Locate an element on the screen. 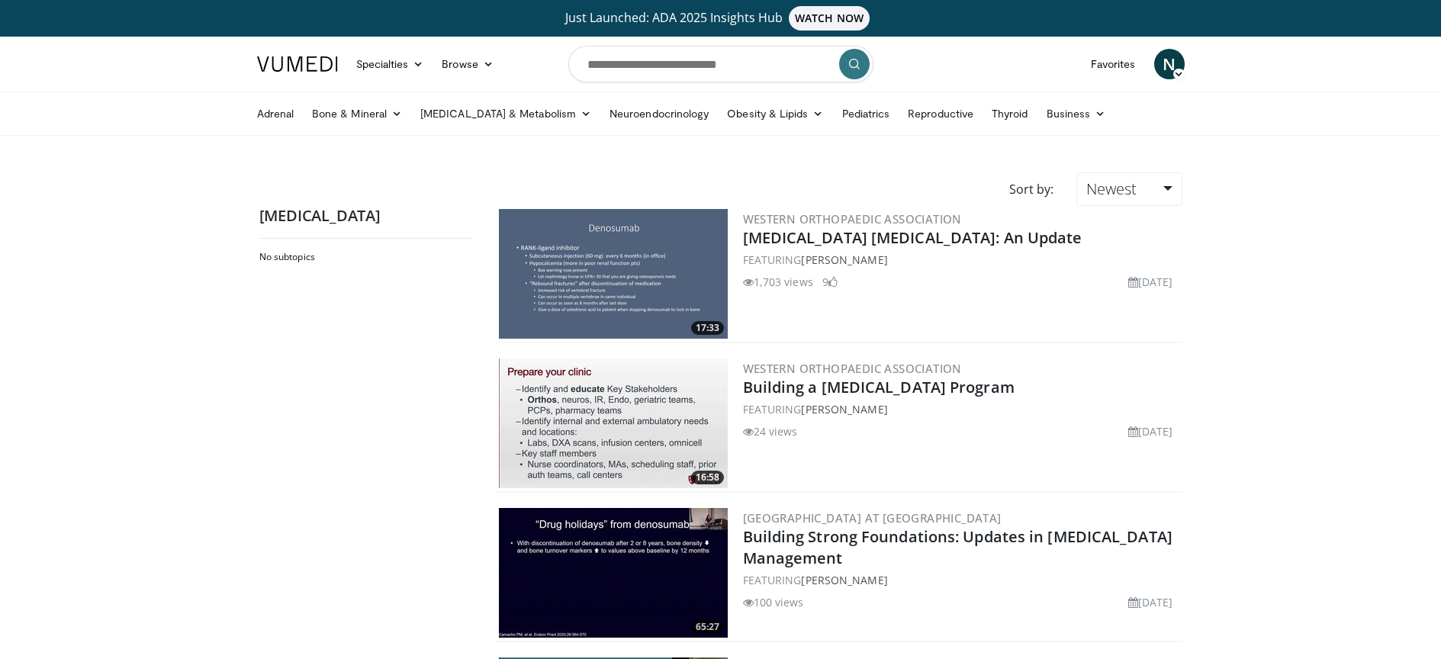  h2: No subtopics is located at coordinates (364, 257).